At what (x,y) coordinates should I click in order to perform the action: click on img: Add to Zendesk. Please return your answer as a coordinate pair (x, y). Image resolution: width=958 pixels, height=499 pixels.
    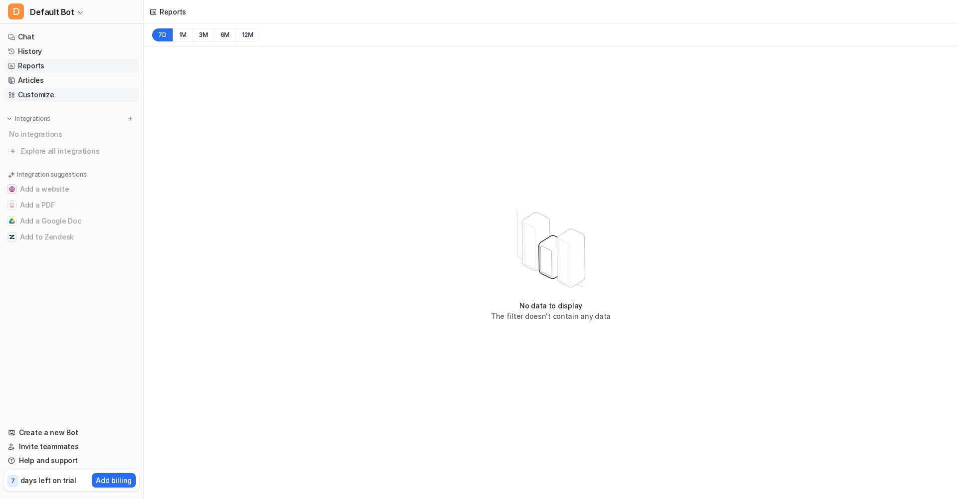
    Looking at the image, I should click on (12, 237).